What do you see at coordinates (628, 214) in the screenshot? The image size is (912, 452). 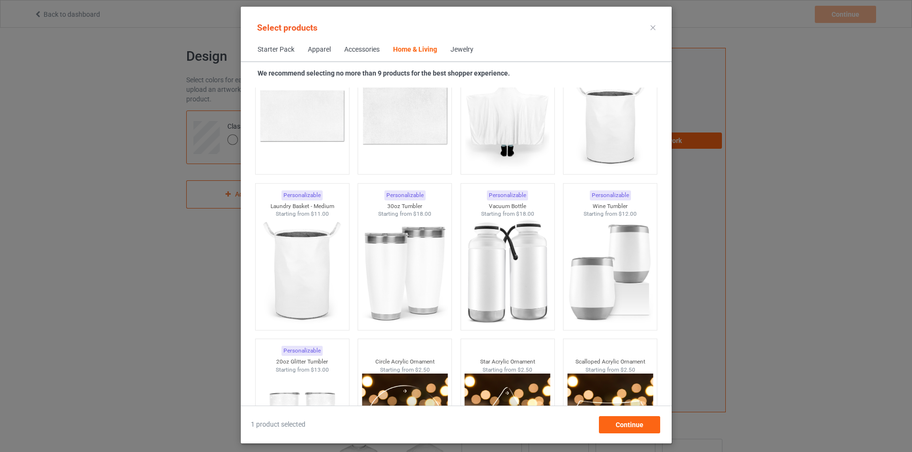 I see `span: $12.00` at bounding box center [628, 214].